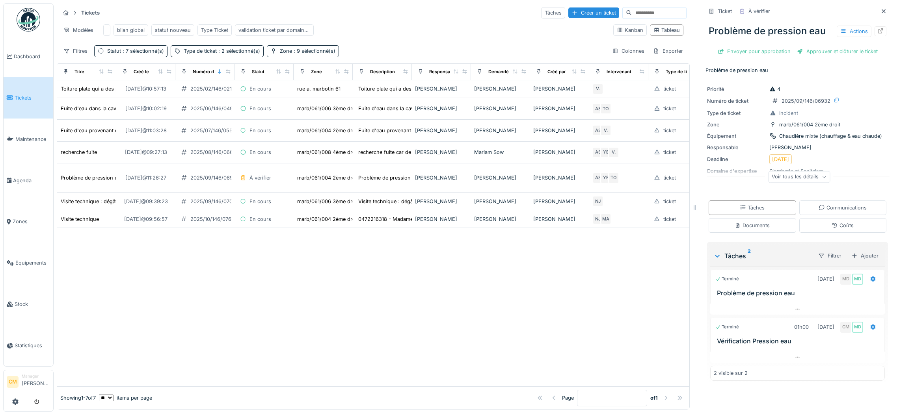  What do you see at coordinates (131, 30) in the screenshot?
I see `div: bilan global` at bounding box center [131, 30].